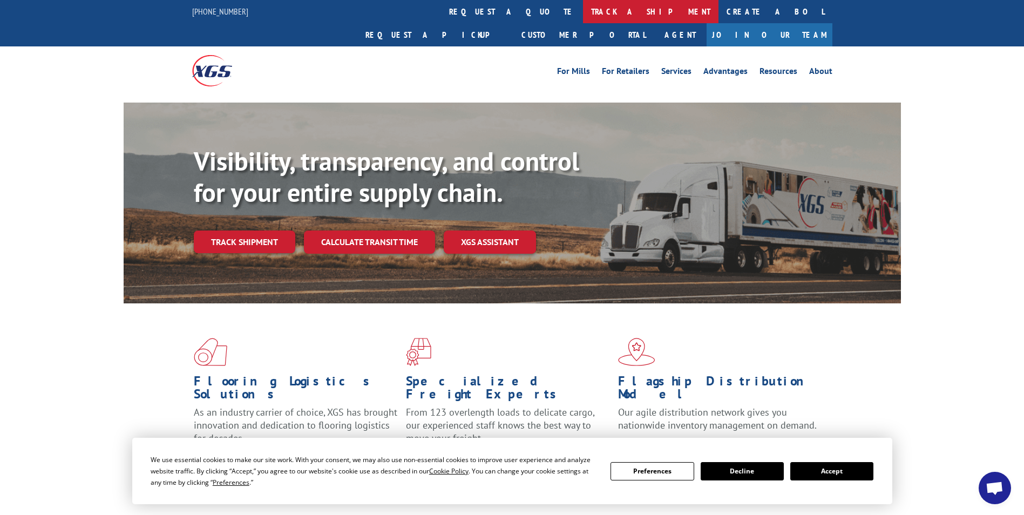 This screenshot has width=1024, height=515. What do you see at coordinates (676, 73) in the screenshot?
I see `a: Services` at bounding box center [676, 73].